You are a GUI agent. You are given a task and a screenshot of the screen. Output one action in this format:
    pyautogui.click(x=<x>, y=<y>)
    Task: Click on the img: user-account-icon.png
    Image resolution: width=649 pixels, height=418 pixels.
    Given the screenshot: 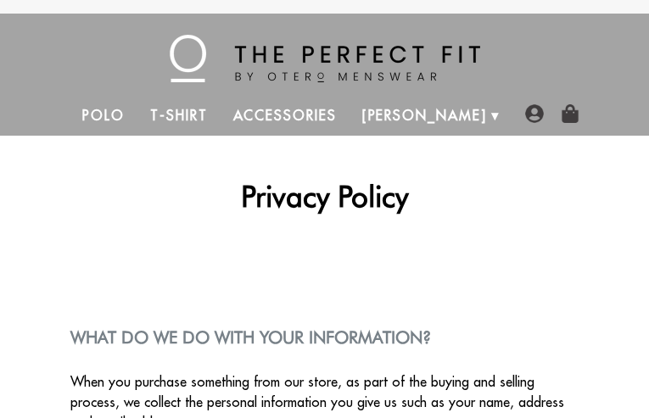 What is the action you would take?
    pyautogui.click(x=534, y=114)
    